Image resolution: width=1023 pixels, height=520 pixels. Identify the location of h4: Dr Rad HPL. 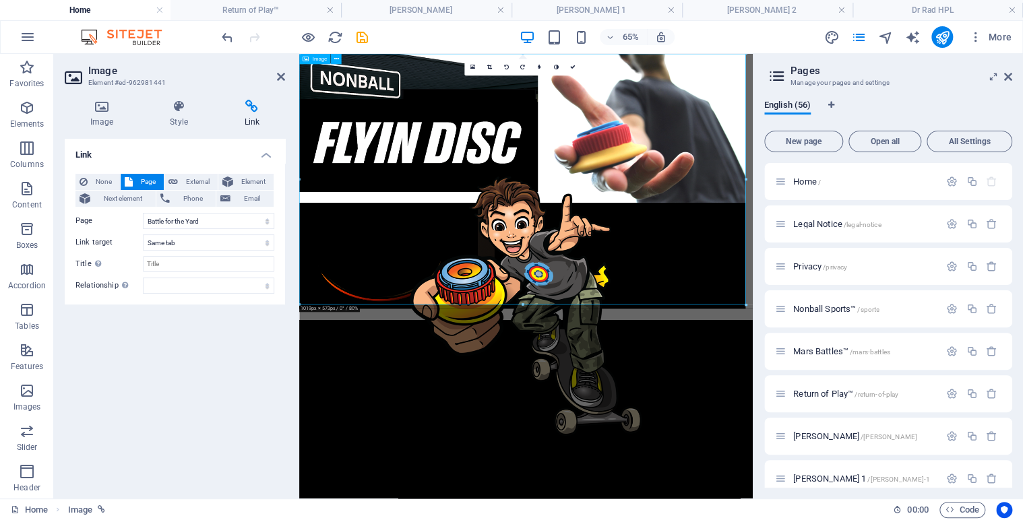
(938, 10).